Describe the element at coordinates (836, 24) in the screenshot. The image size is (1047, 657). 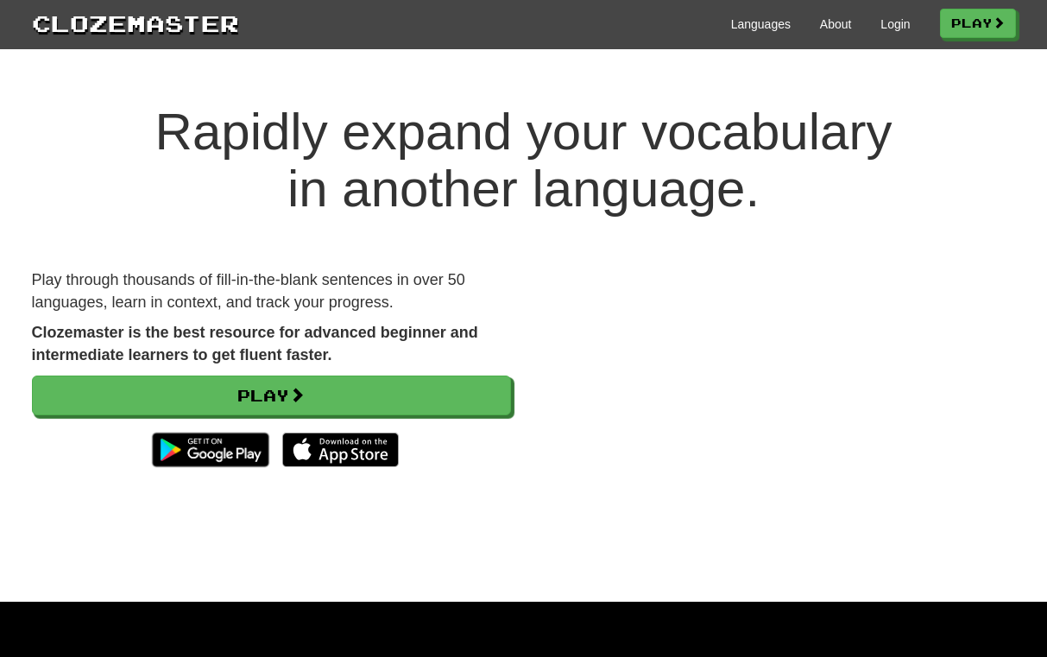
I see `a: About` at that location.